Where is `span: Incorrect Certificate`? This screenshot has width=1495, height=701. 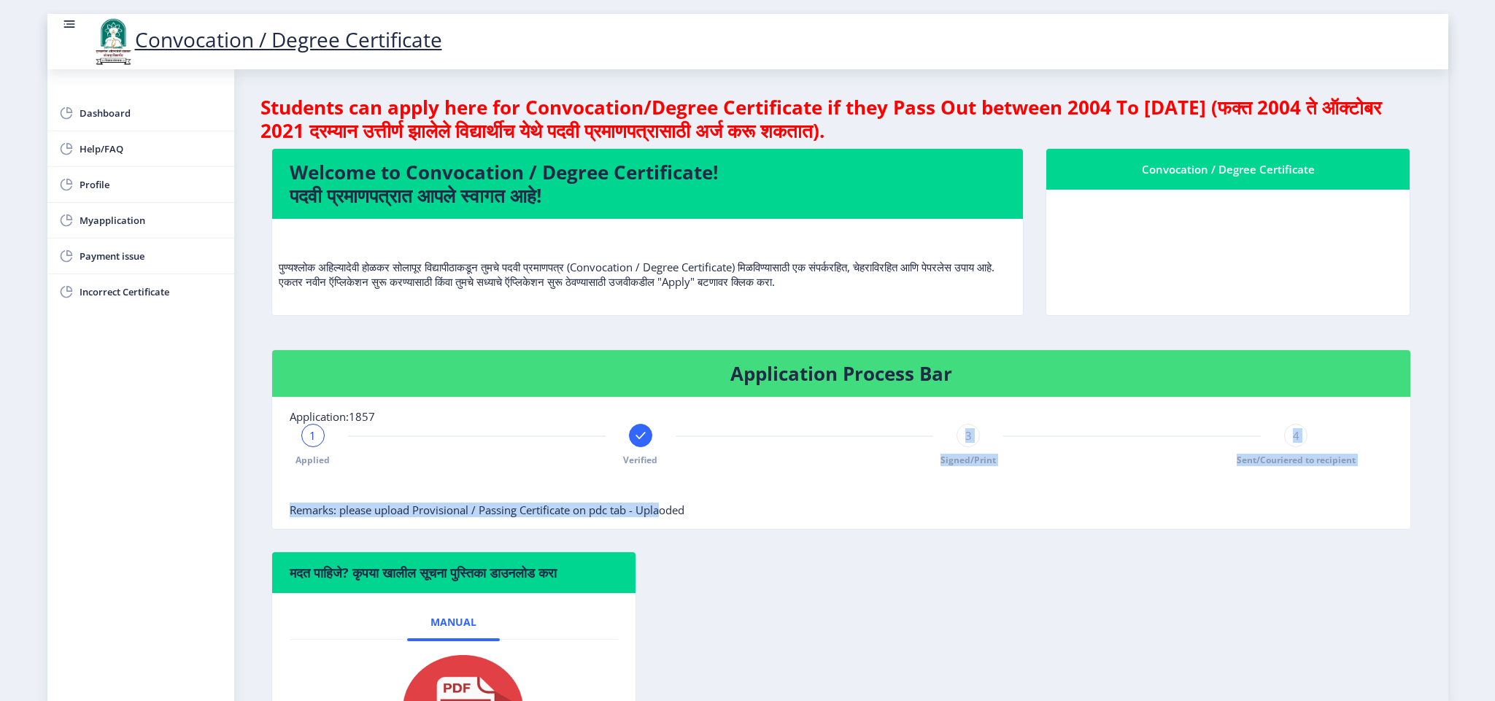 span: Incorrect Certificate is located at coordinates (151, 292).